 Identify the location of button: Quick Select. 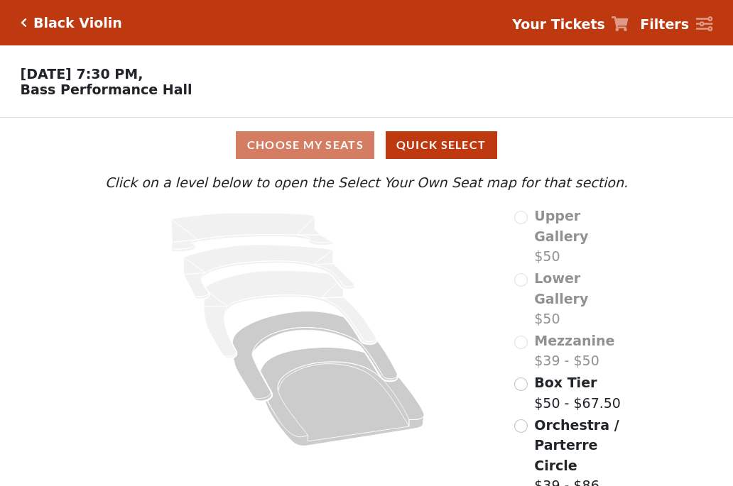
(441, 145).